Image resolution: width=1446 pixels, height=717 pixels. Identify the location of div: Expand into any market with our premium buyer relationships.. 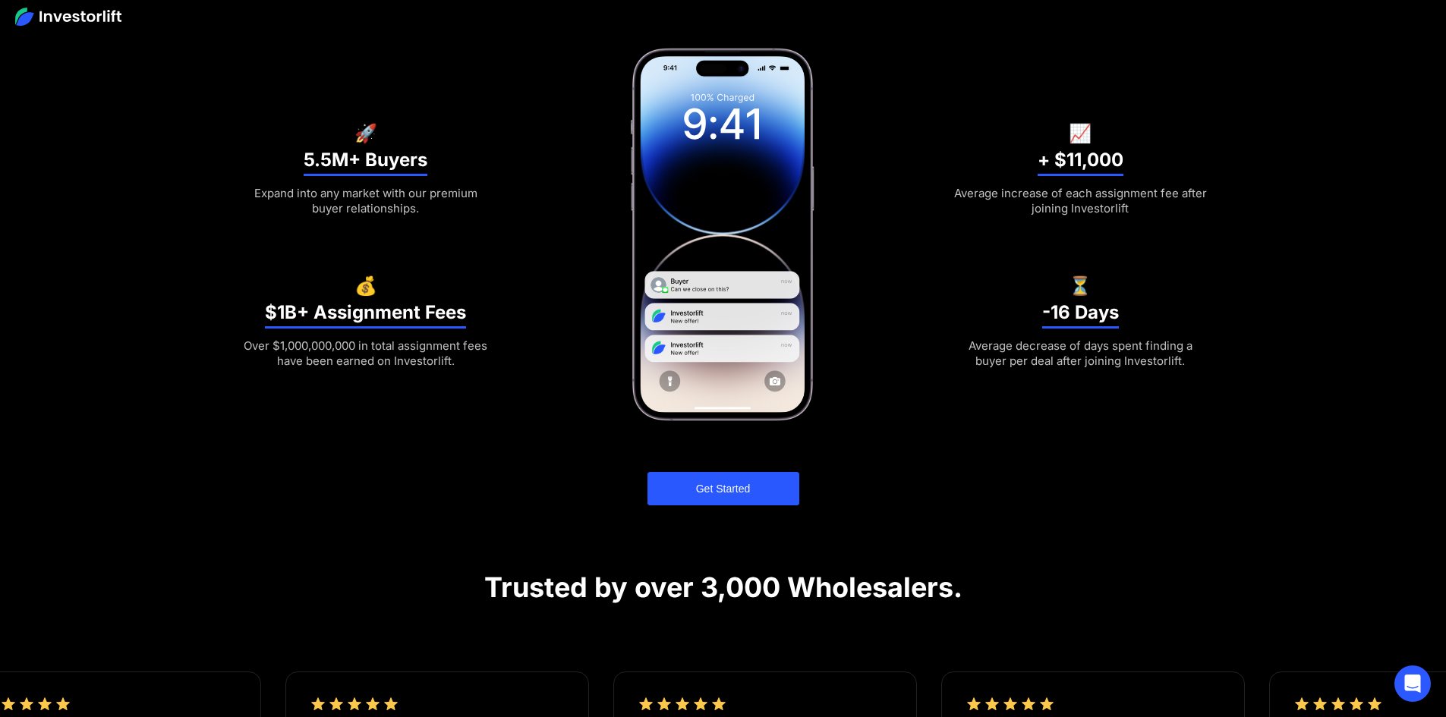
(366, 201).